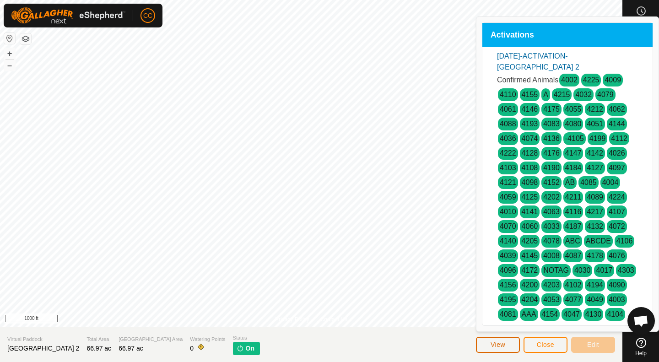  What do you see at coordinates (617, 255) in the screenshot?
I see `a: 4076` at bounding box center [617, 255].